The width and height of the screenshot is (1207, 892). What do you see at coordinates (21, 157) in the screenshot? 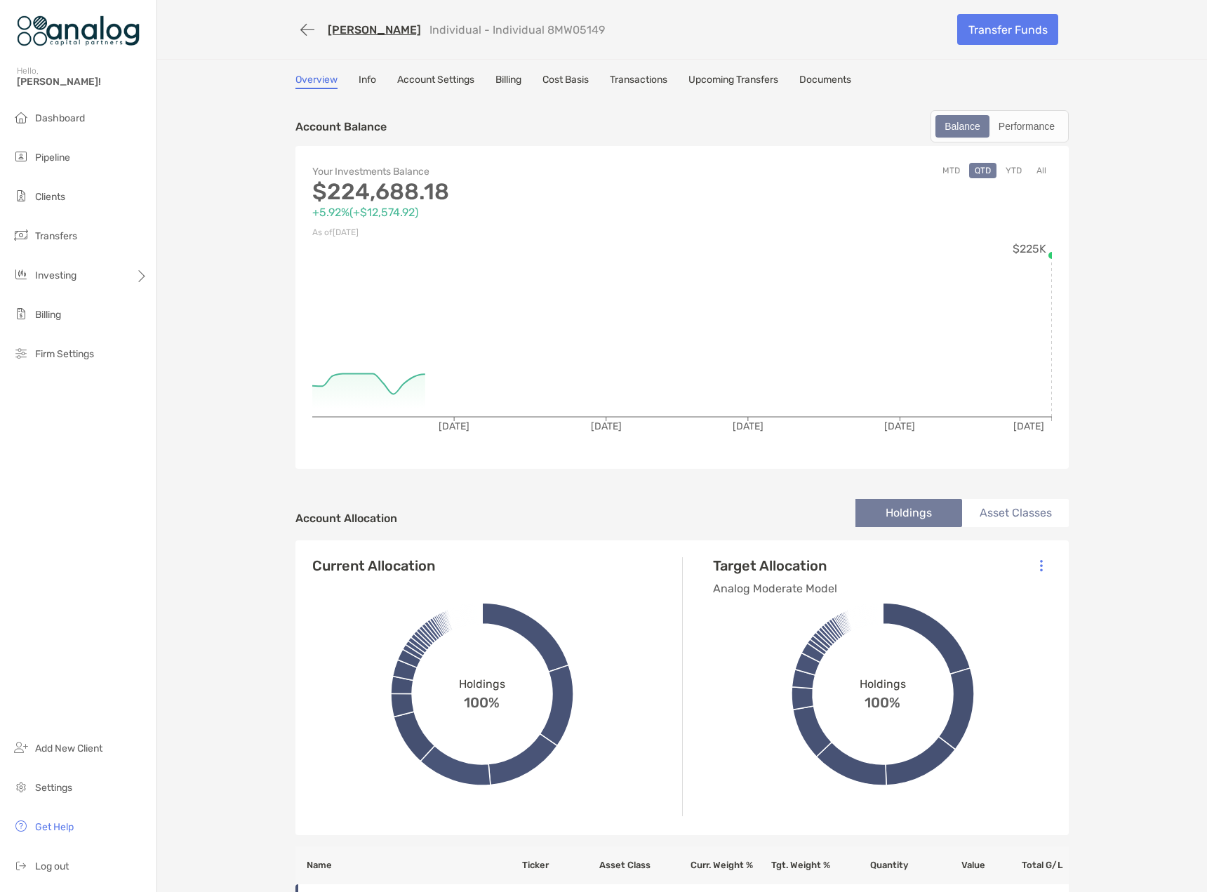
I see `img: pipeline icon` at bounding box center [21, 157].